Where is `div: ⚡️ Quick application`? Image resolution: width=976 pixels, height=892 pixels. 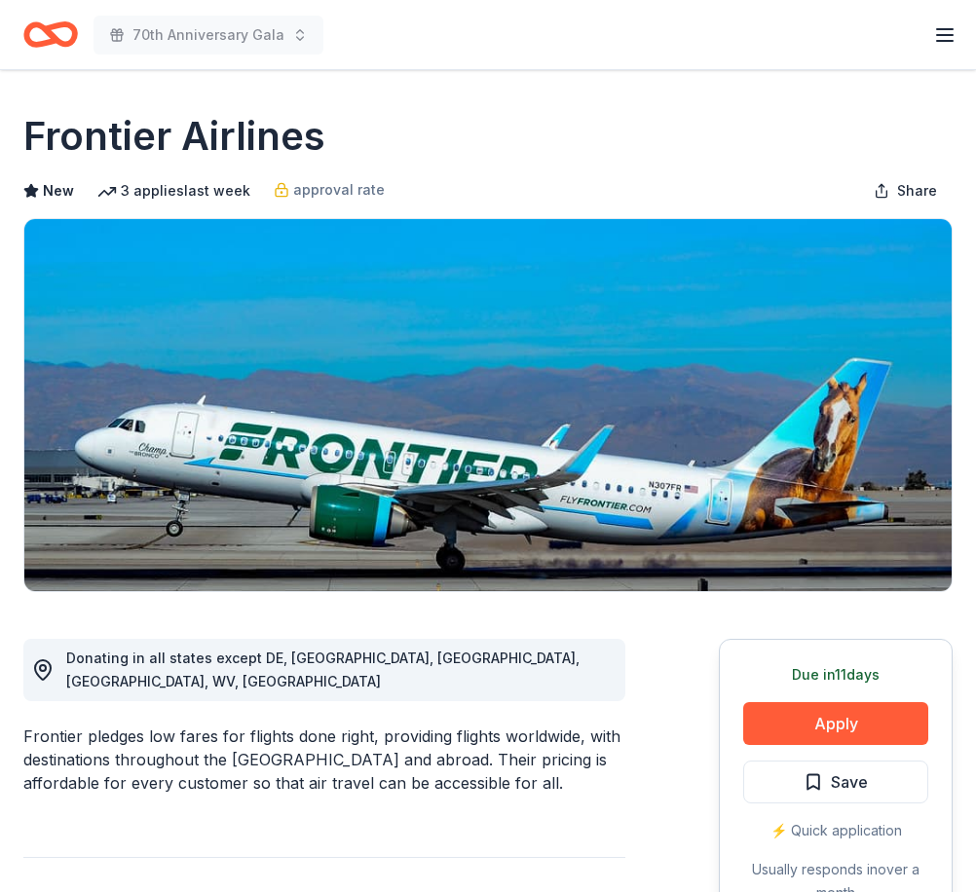
div: ⚡️ Quick application is located at coordinates (836, 831).